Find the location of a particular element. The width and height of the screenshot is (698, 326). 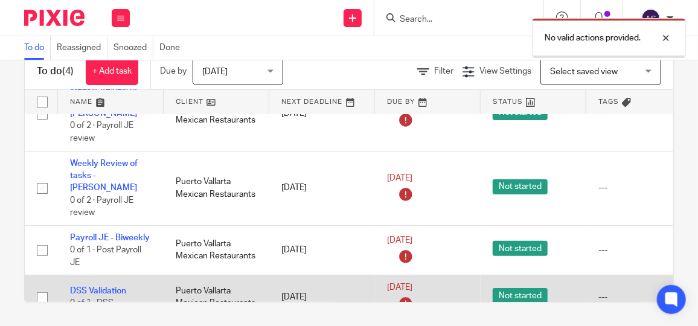

a: Reassigned is located at coordinates (82, 48).